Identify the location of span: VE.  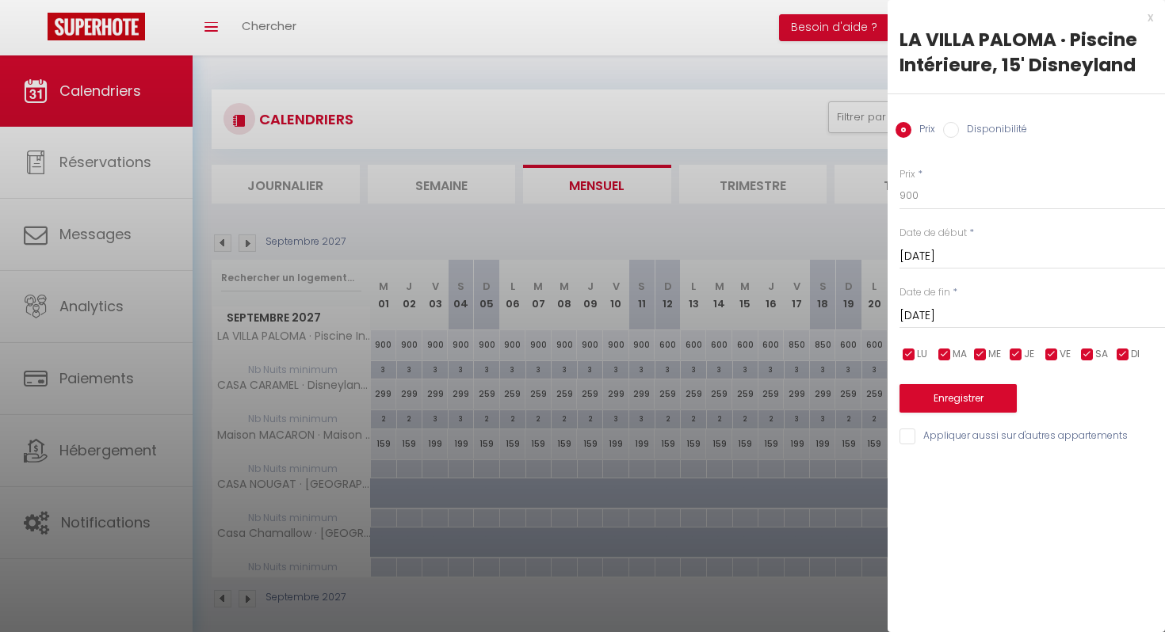
(1065, 354).